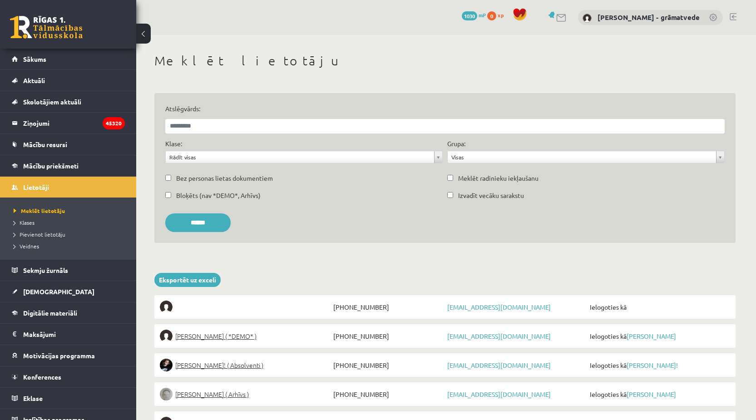 Image resolution: width=756 pixels, height=420 pixels. What do you see at coordinates (68, 355) in the screenshot?
I see `a: Motivācijas programma` at bounding box center [68, 355].